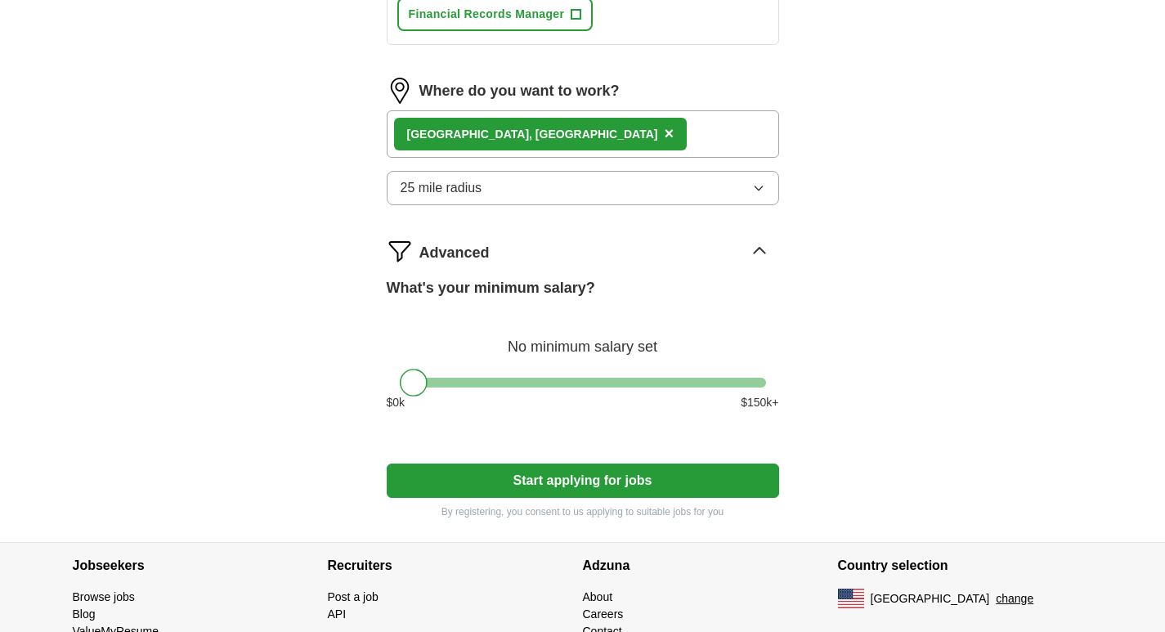 This screenshot has height=632, width=1165. Describe the element at coordinates (353, 597) in the screenshot. I see `a: Post a job` at that location.